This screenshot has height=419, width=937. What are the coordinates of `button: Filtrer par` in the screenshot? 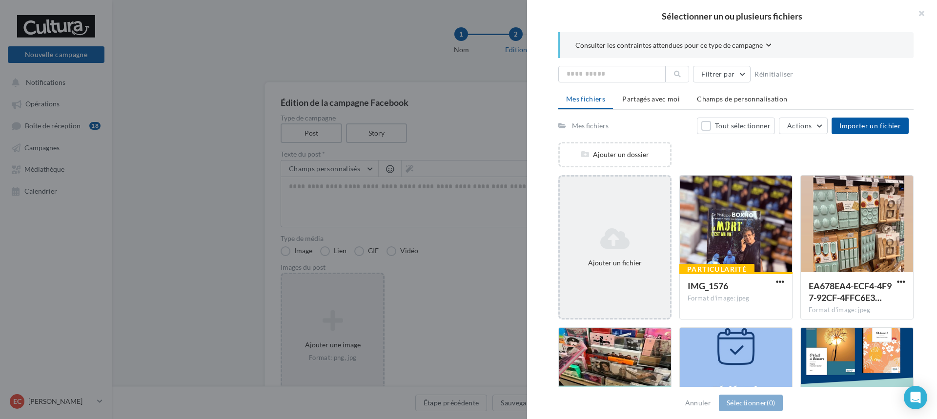 It's located at (722, 74).